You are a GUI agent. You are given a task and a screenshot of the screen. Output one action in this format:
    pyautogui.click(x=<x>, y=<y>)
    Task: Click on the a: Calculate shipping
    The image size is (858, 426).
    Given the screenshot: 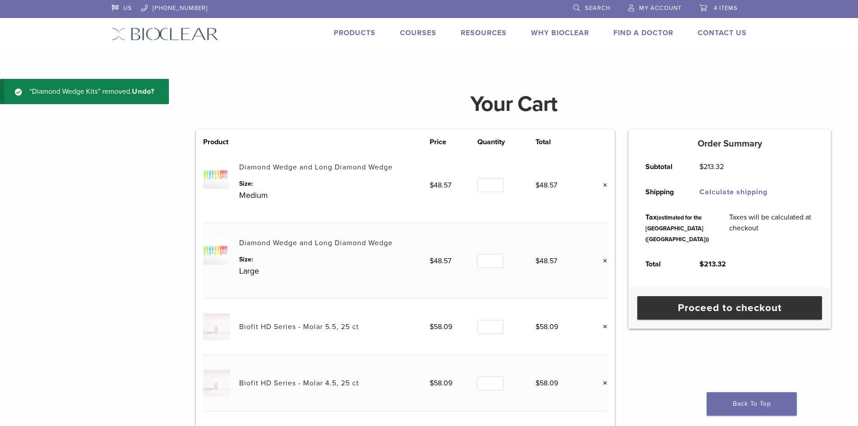 What is the action you would take?
    pyautogui.click(x=733, y=192)
    